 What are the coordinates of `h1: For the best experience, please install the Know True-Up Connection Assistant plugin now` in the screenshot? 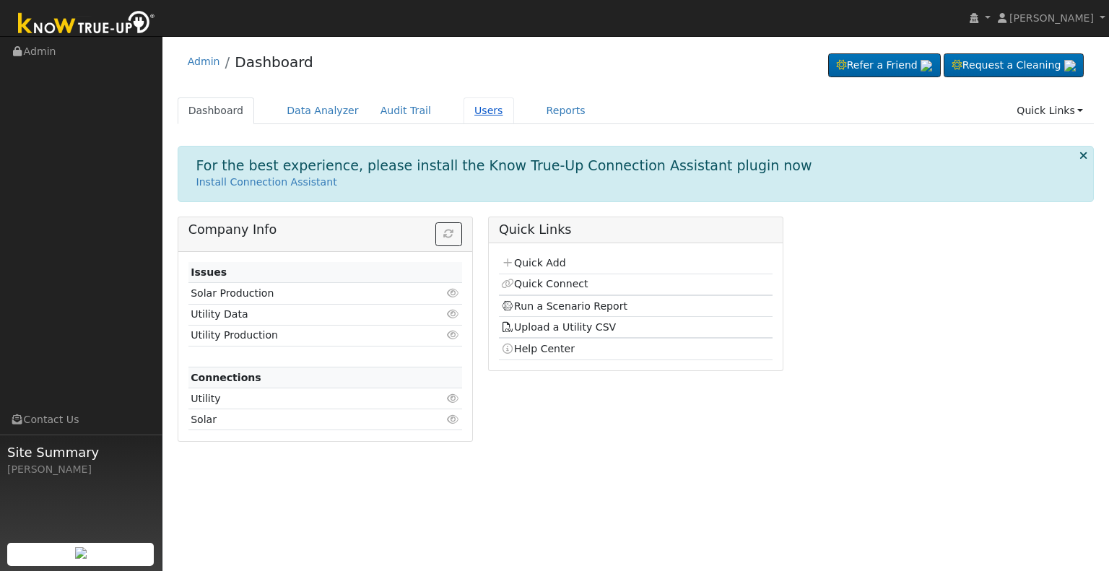 It's located at (504, 165).